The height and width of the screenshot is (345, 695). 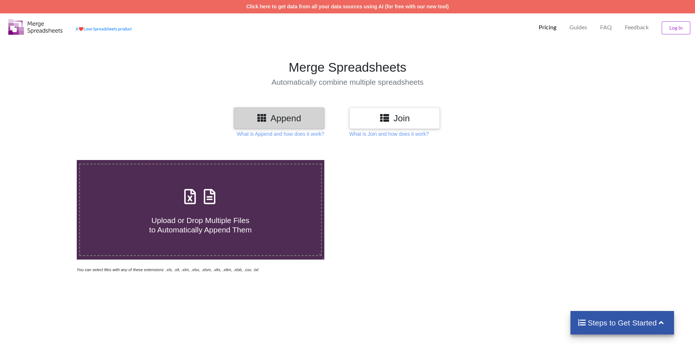 I want to click on button: Log In, so click(x=676, y=28).